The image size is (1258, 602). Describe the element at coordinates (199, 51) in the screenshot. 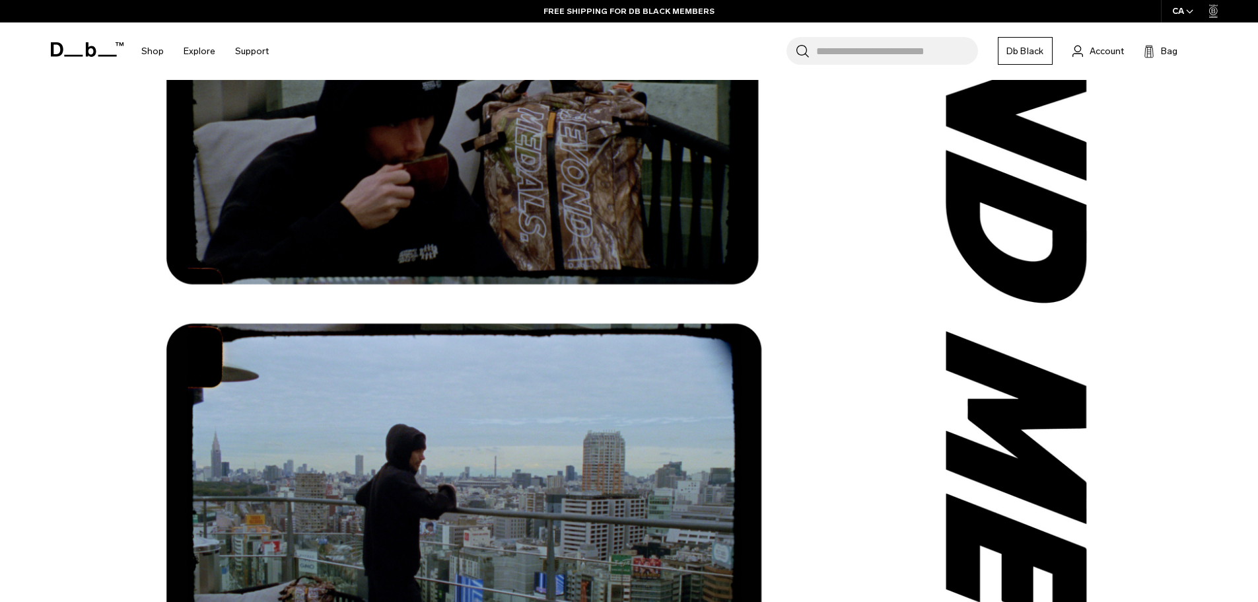

I see `a: Explore` at that location.